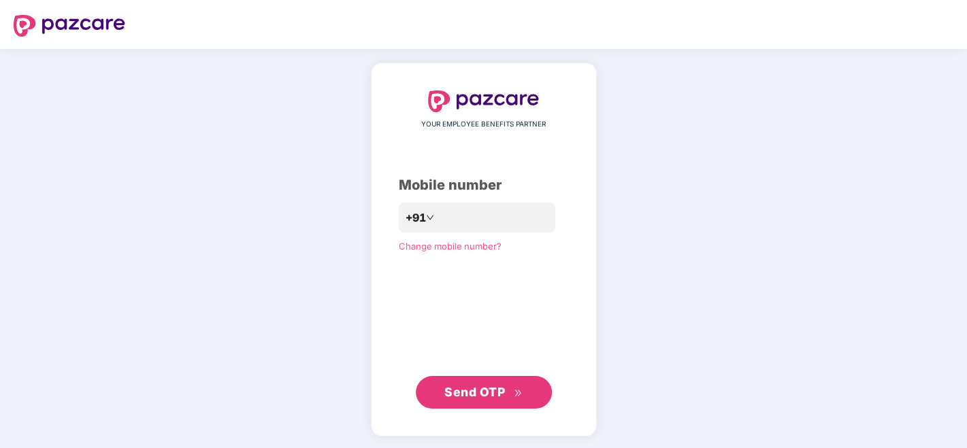 The image size is (967, 448). I want to click on span: +91, so click(416, 218).